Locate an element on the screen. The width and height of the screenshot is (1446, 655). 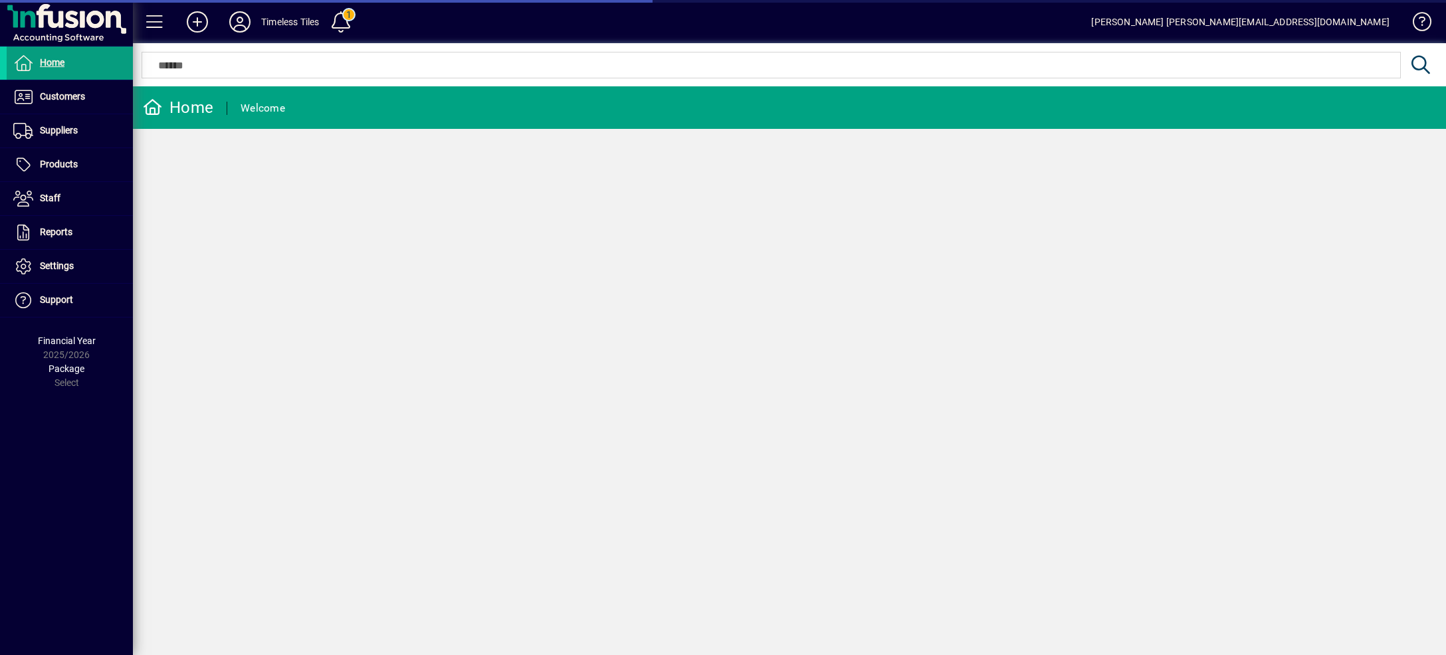
button: Profile is located at coordinates (240, 22).